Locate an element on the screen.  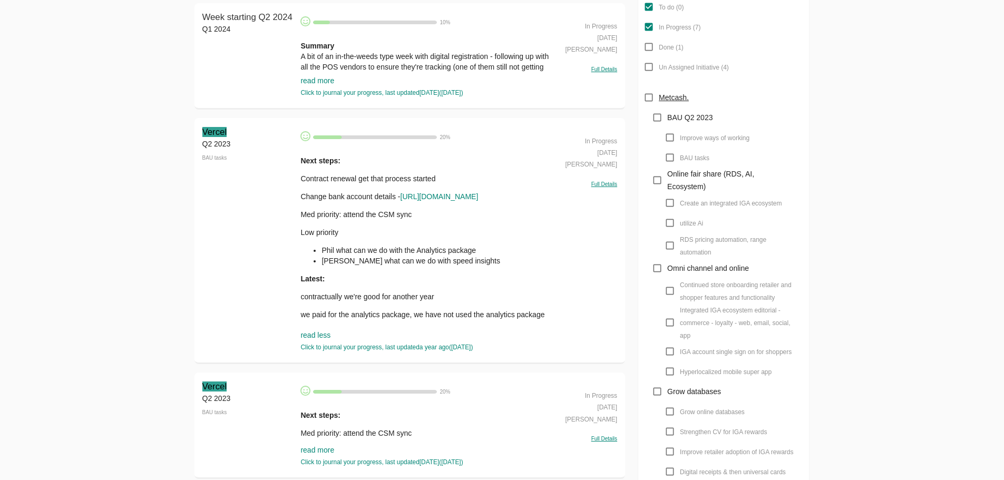
p: Contract renewal get that process started is located at coordinates (425, 179).